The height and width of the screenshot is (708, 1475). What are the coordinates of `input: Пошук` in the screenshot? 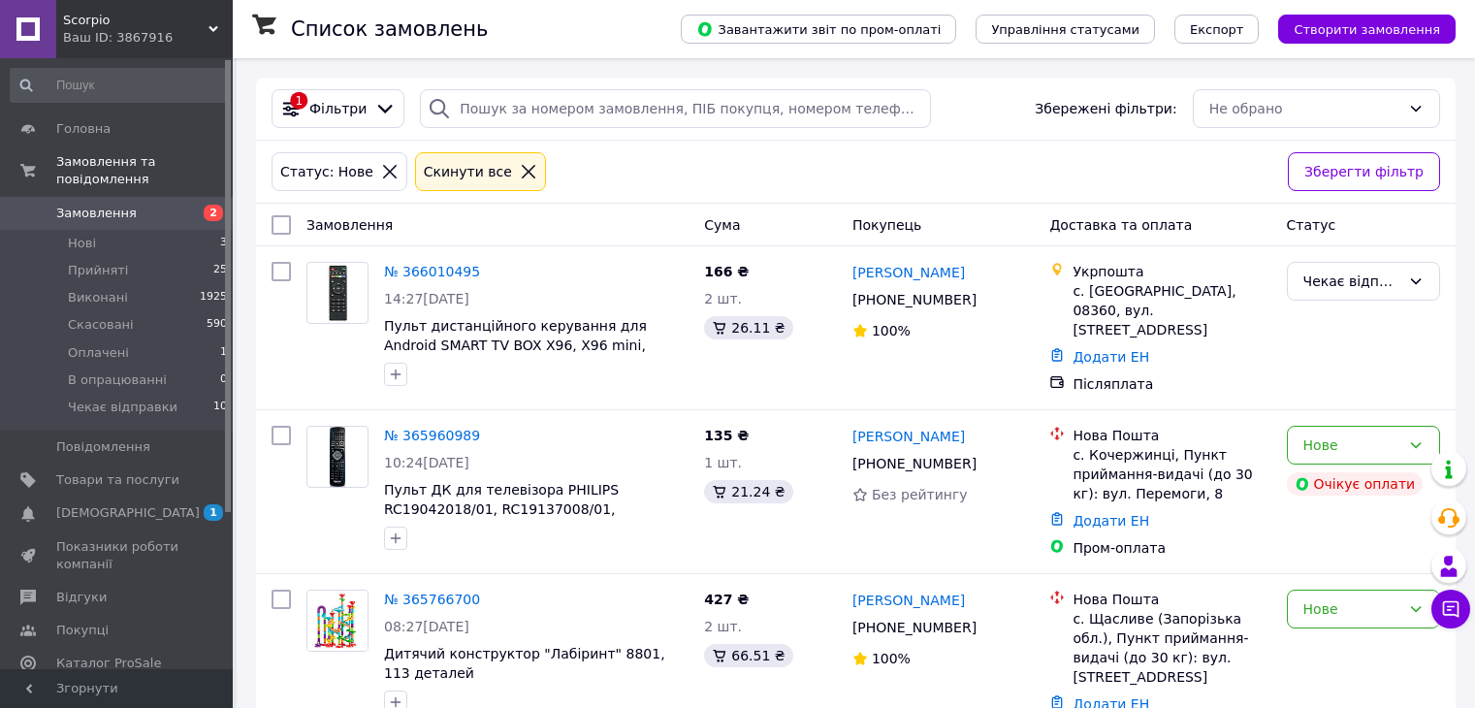 It's located at (119, 85).